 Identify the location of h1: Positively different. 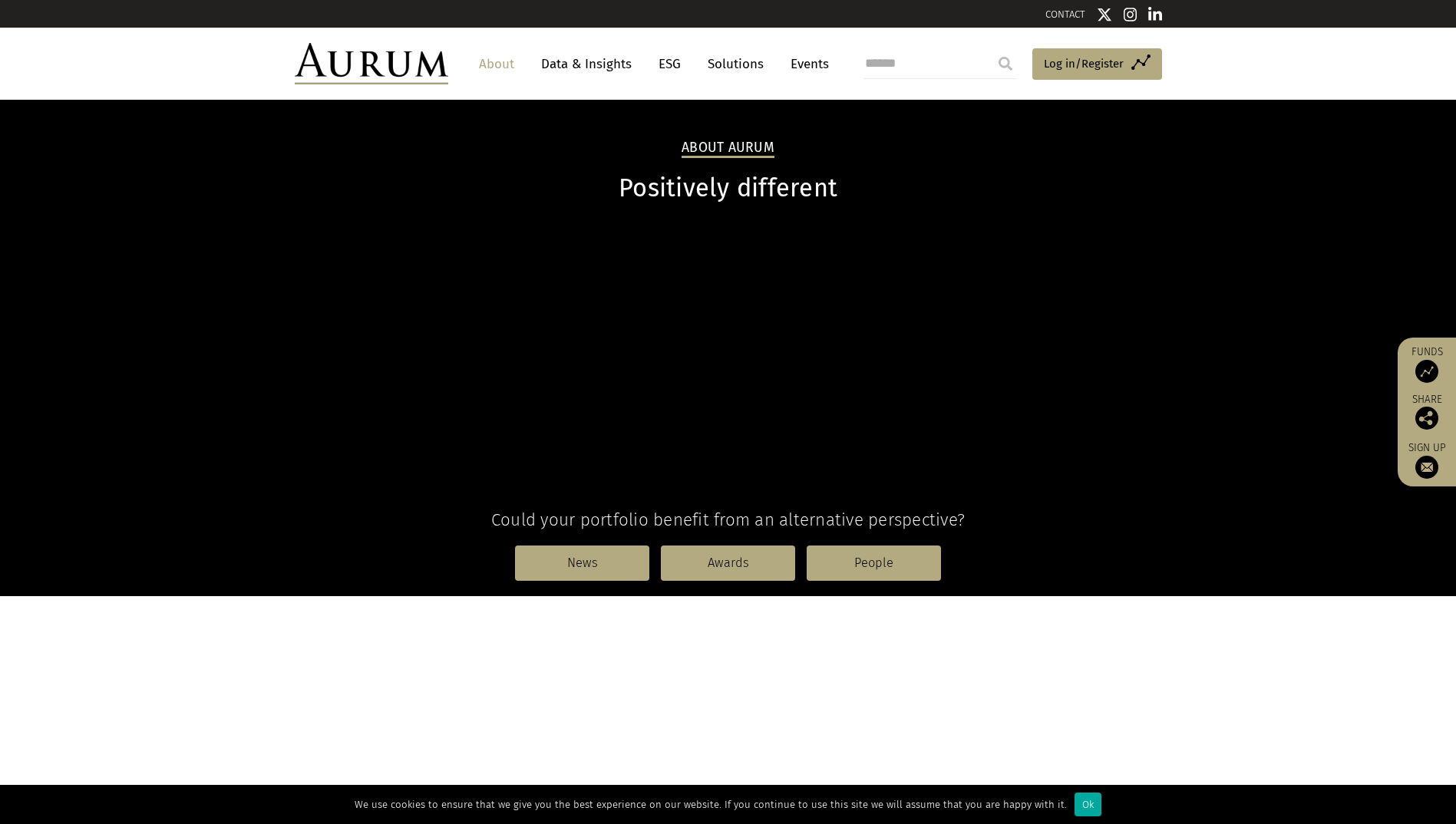
(728, 188).